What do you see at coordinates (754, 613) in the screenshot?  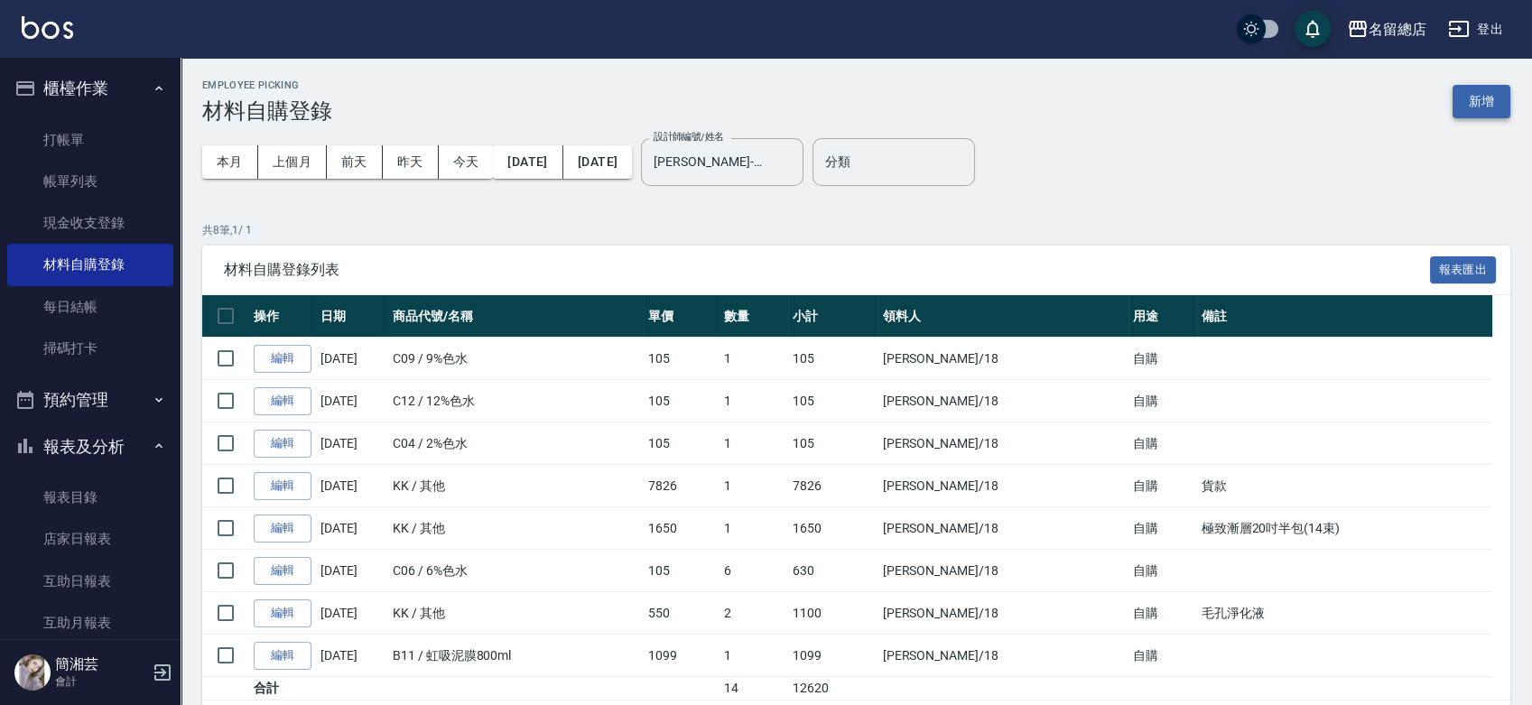 I see `td: 2` at bounding box center [754, 613].